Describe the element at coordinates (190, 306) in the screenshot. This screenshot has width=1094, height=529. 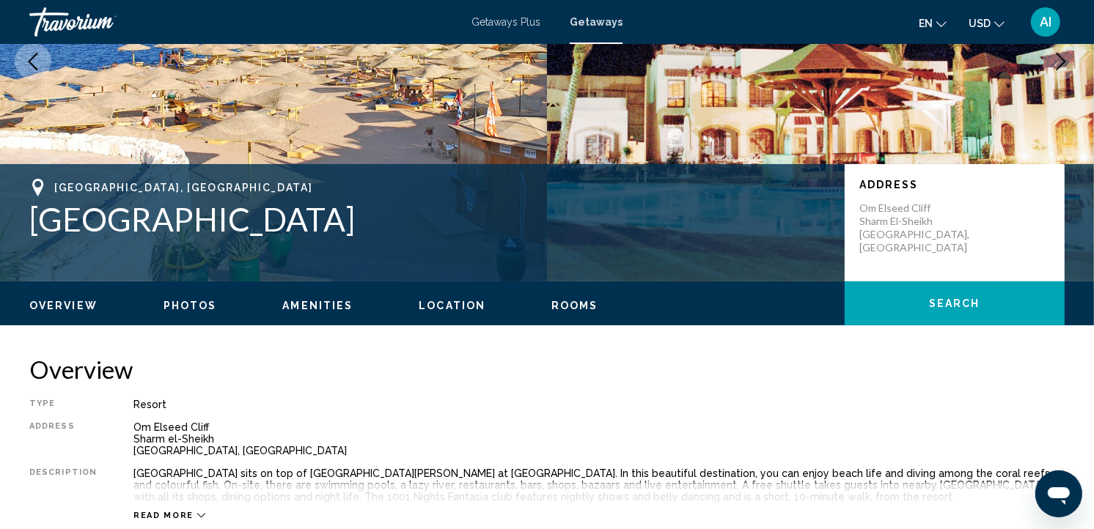
I see `span: Photos` at that location.